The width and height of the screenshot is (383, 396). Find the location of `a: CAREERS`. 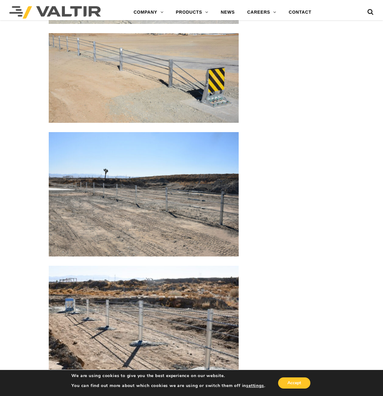

a: CAREERS is located at coordinates (261, 12).